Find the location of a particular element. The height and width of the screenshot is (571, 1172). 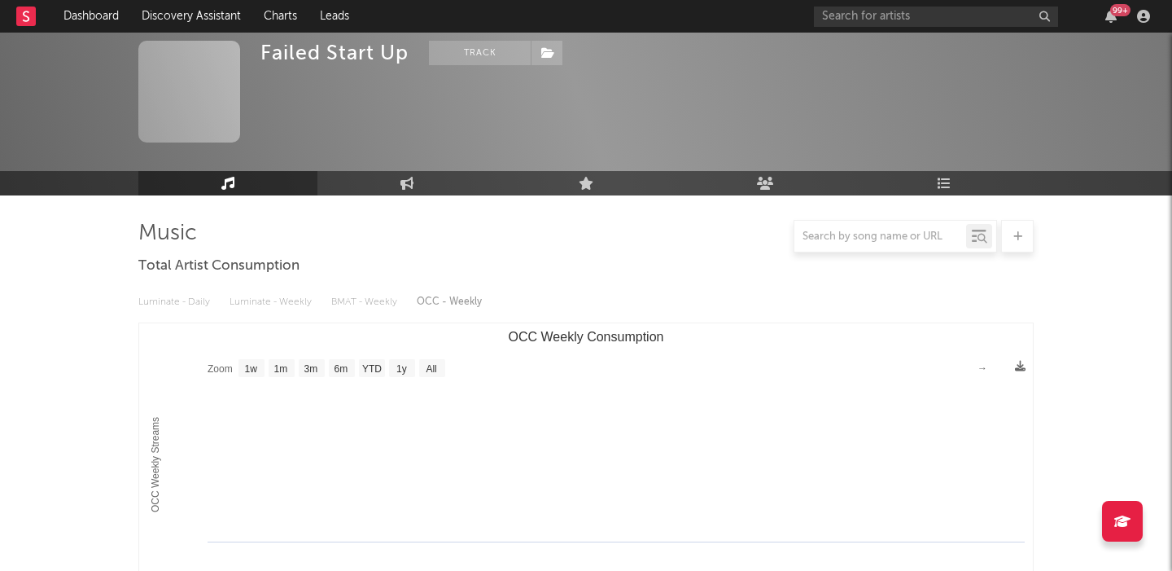

text: 1m is located at coordinates (281, 369).